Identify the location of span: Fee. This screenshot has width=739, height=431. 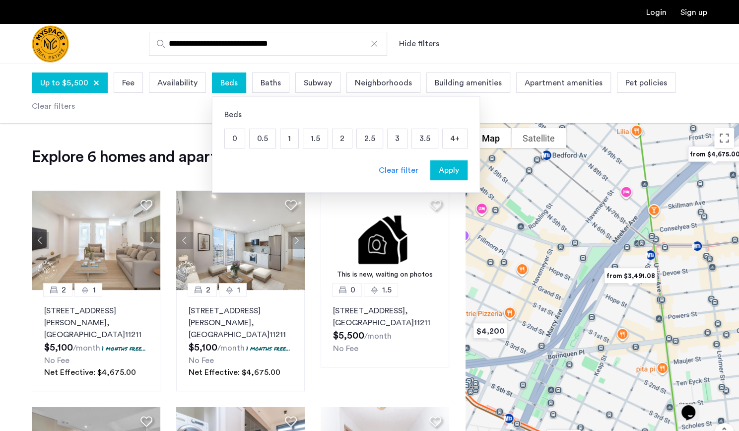
(128, 83).